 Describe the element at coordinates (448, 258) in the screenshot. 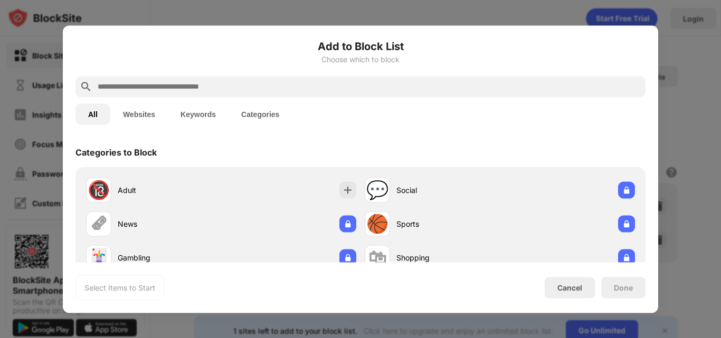

I see `div: Shopping` at that location.